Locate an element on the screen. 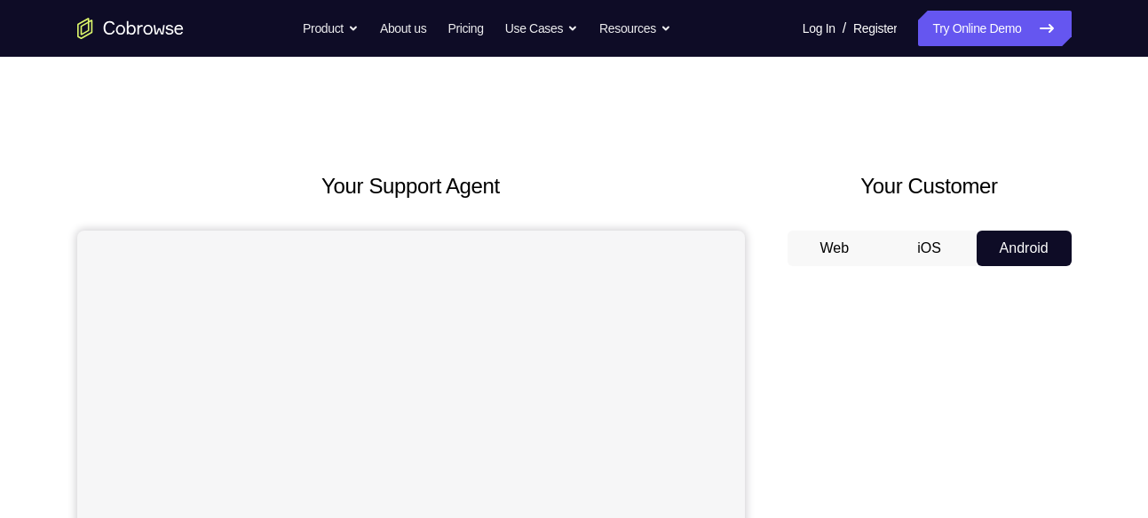  a: Register is located at coordinates (874, 28).